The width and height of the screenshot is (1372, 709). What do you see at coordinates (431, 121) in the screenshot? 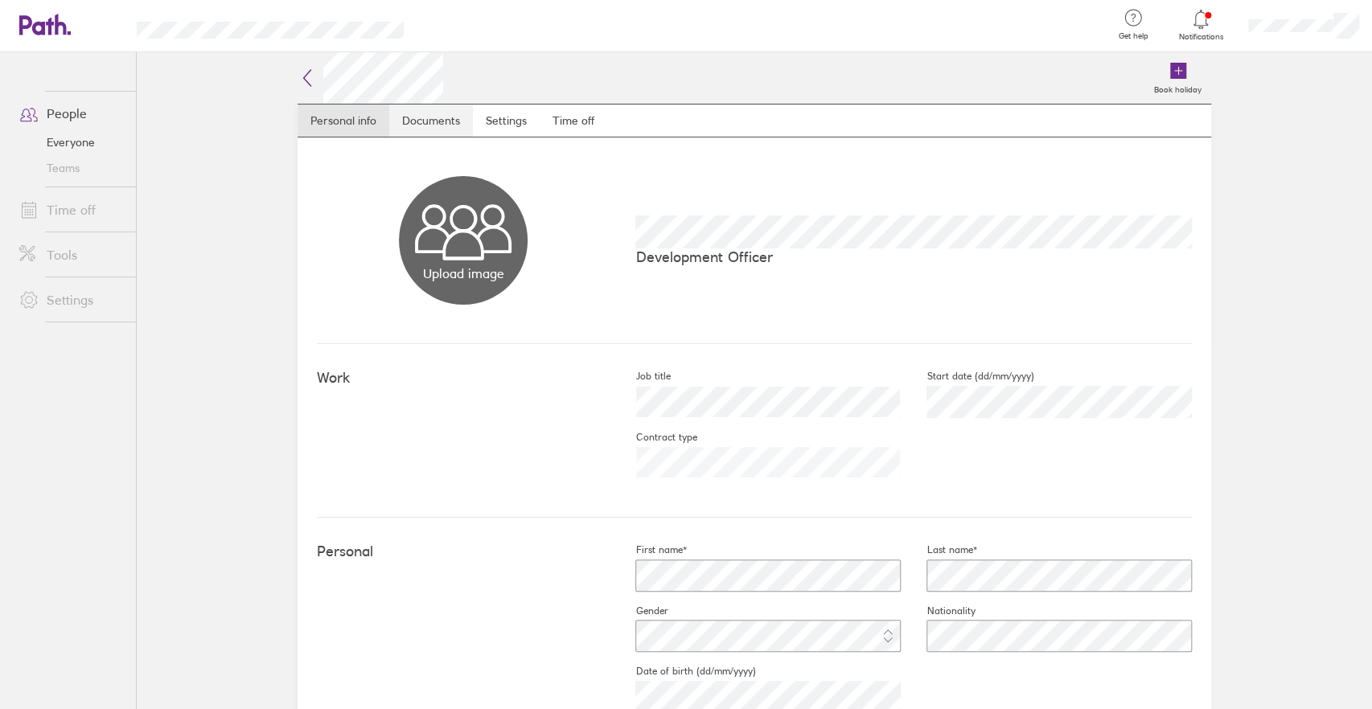
I see `a: Documents` at bounding box center [431, 121].